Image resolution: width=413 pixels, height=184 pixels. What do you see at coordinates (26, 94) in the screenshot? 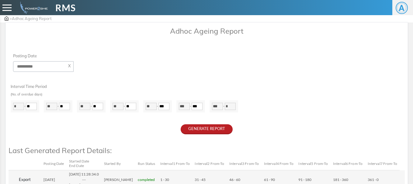
I see `small: (No. of overdue days)` at bounding box center [26, 94].